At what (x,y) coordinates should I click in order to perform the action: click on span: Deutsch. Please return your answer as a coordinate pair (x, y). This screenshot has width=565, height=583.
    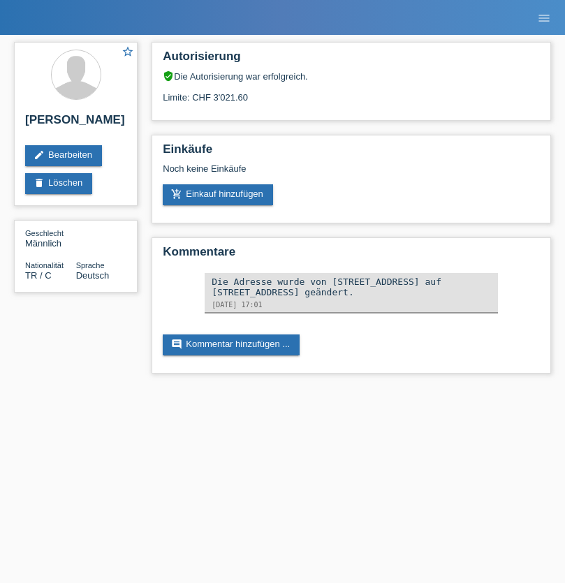
    Looking at the image, I should click on (93, 275).